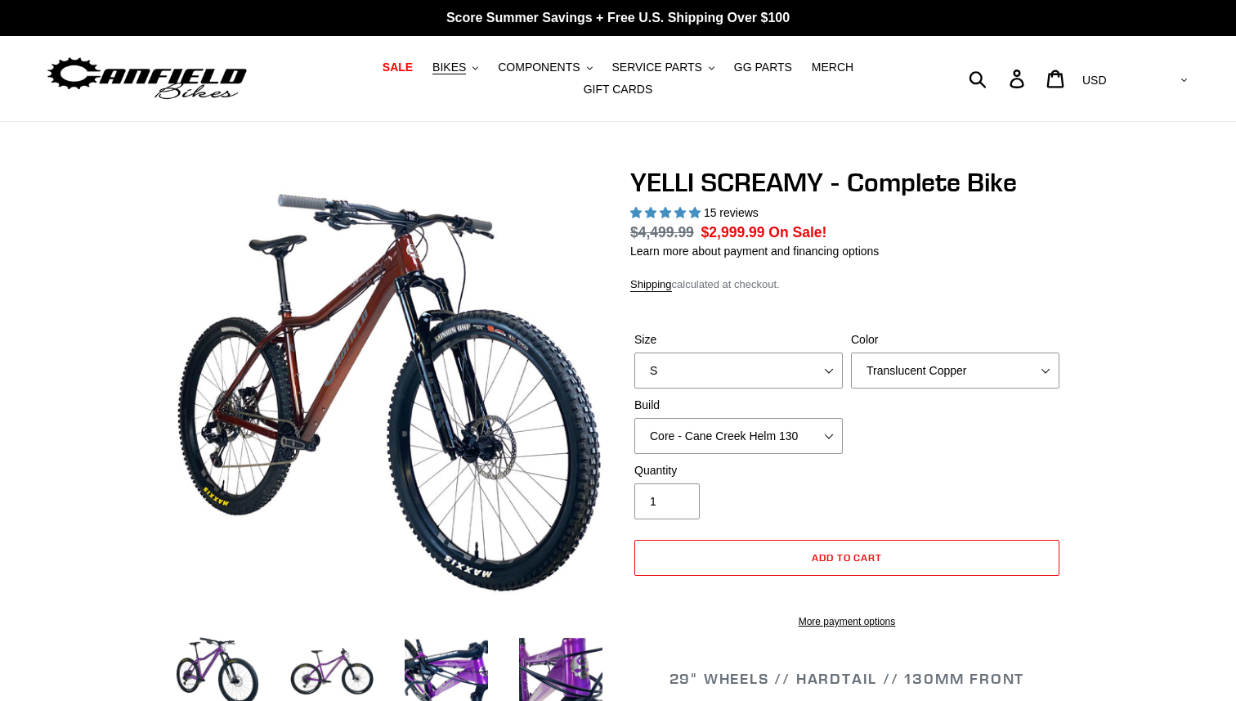  I want to click on label: Quantity, so click(738, 470).